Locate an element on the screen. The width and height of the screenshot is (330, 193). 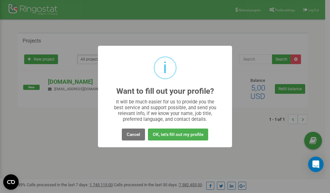
h2: Want to fill out your profile? is located at coordinates (165, 91).